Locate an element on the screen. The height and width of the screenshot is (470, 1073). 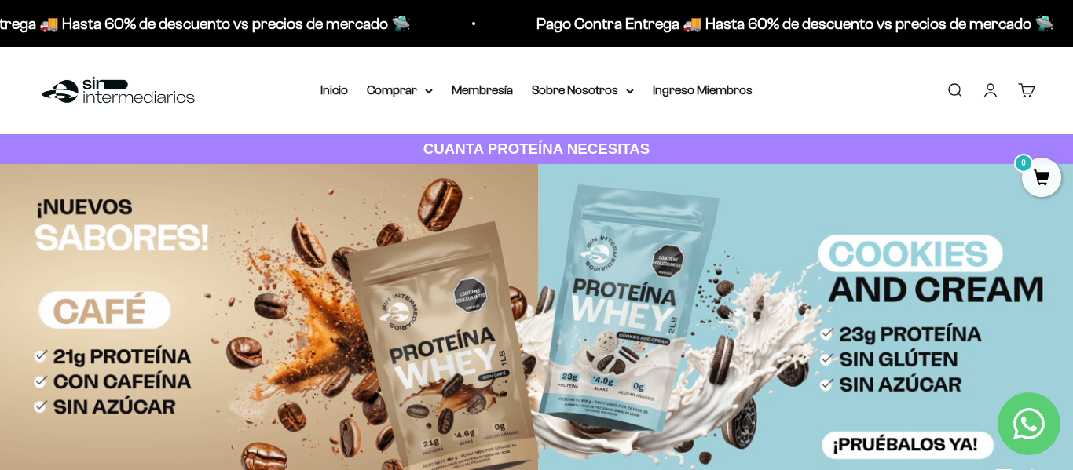
a: 0 is located at coordinates (1041, 179).